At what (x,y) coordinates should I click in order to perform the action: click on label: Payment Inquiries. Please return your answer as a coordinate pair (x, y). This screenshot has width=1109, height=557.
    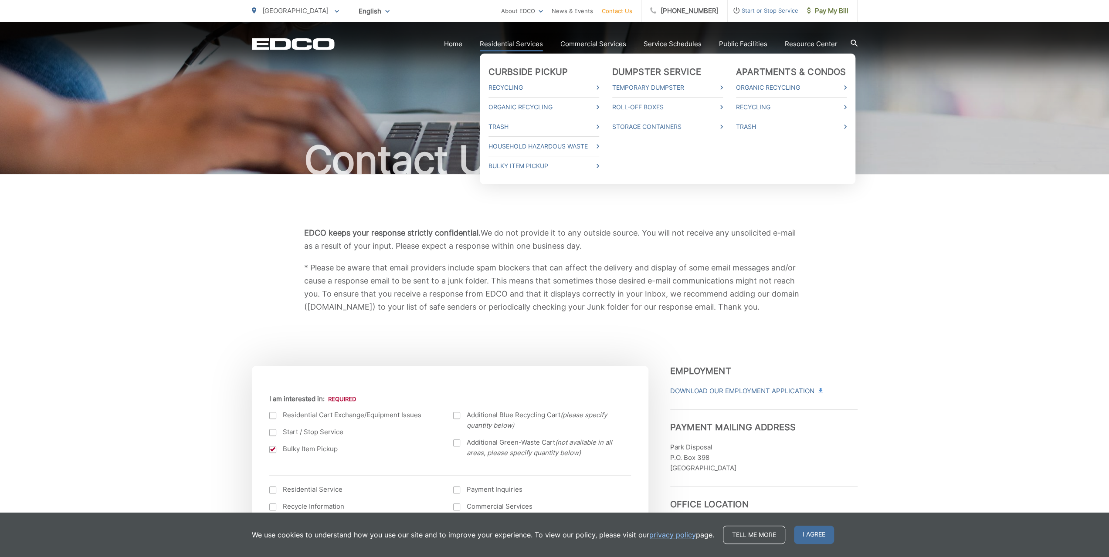
    Looking at the image, I should click on (536, 490).